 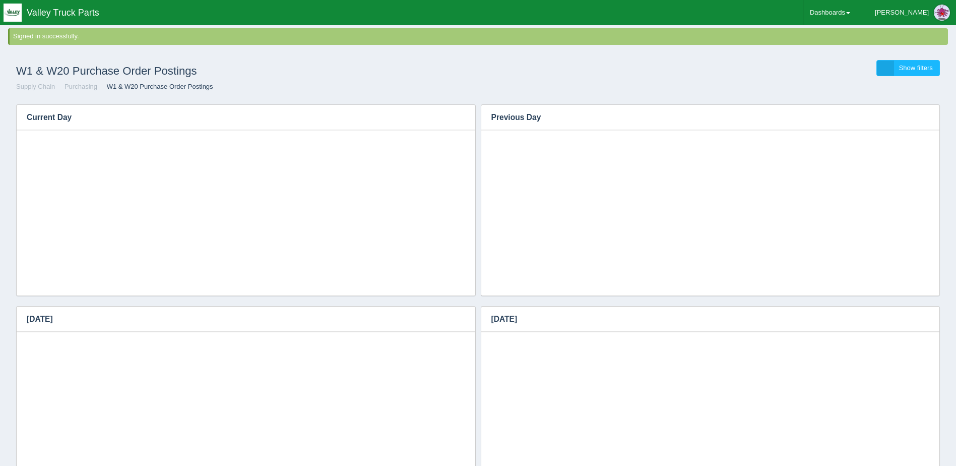 What do you see at coordinates (247, 71) in the screenshot?
I see `h1: W1 & W20 Purchase Order Postings` at bounding box center [247, 71].